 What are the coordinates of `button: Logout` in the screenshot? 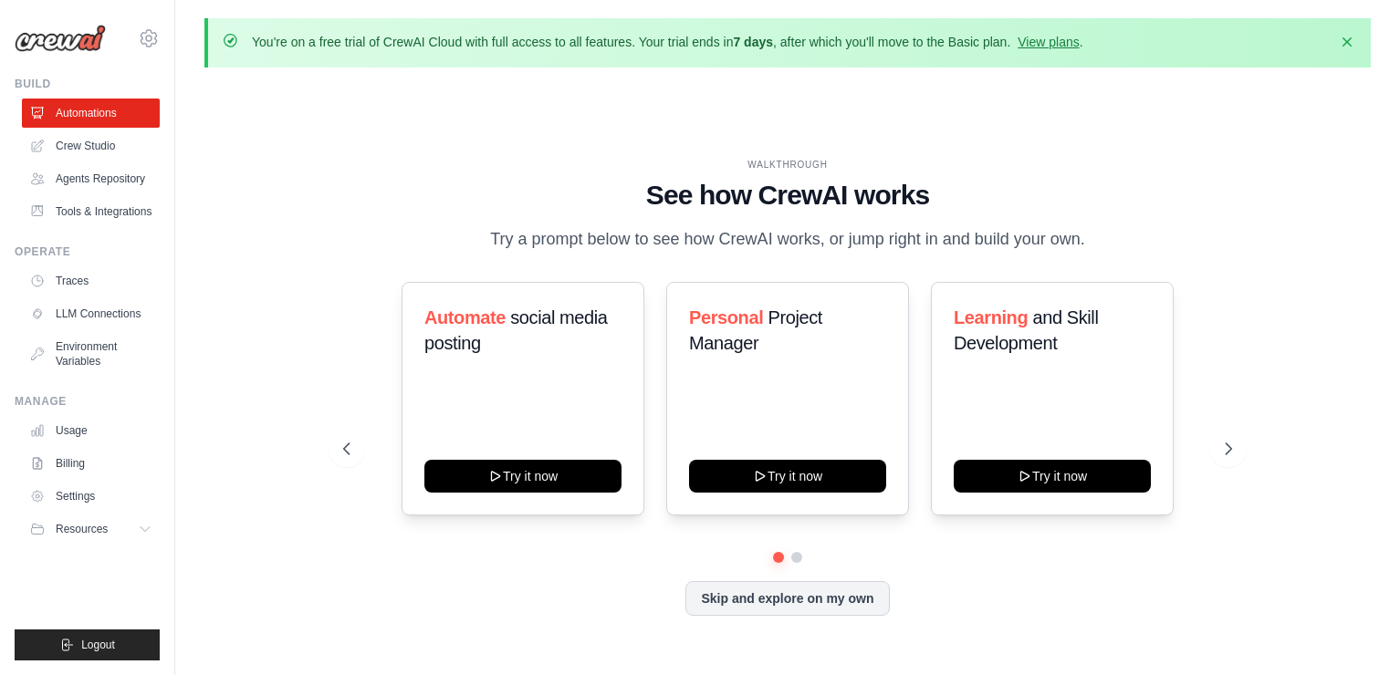 It's located at (87, 645).